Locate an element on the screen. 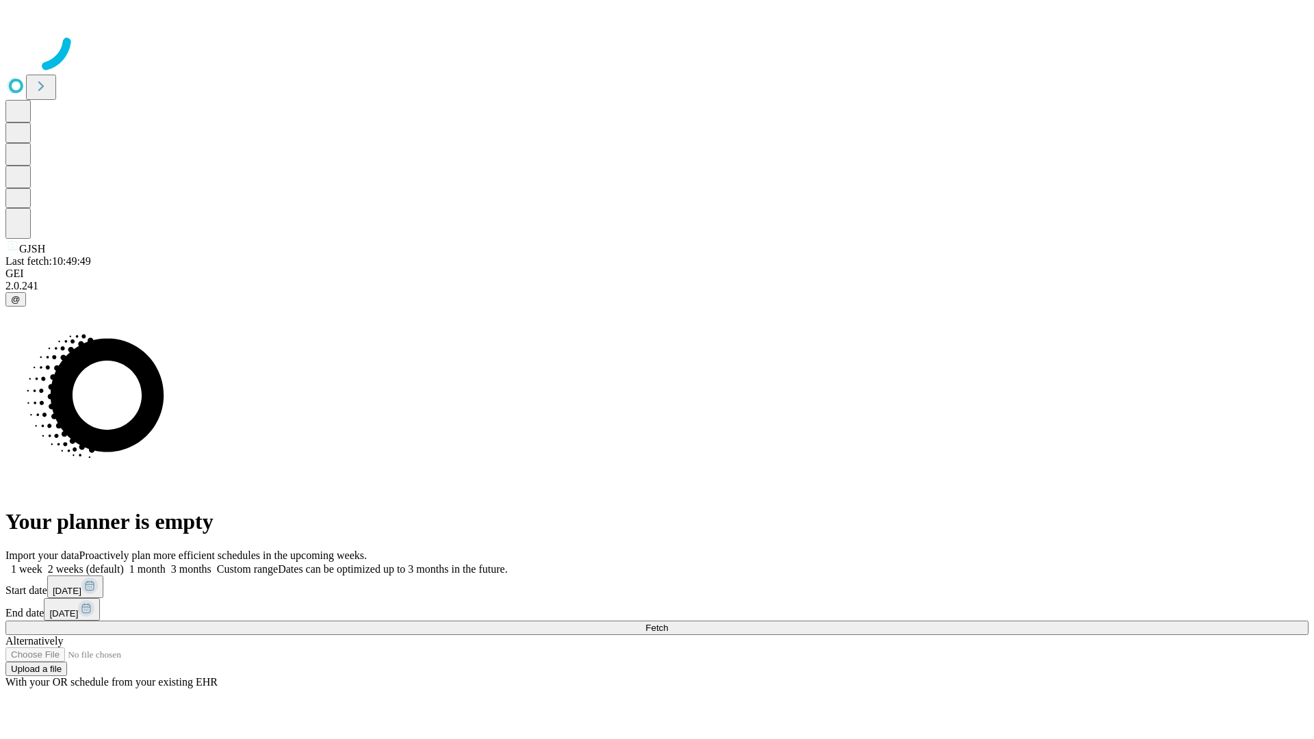 The image size is (1314, 739). div: End date is located at coordinates (657, 609).